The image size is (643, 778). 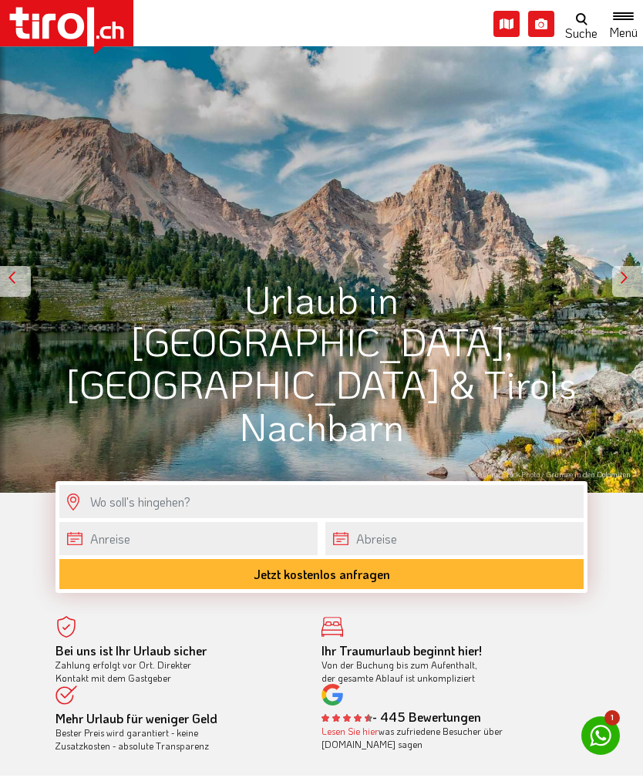 What do you see at coordinates (177, 664) in the screenshot?
I see `div: Zahlung erfolgt vor Ort. Direkter Kontakt mit dem Gastgeber` at bounding box center [177, 664].